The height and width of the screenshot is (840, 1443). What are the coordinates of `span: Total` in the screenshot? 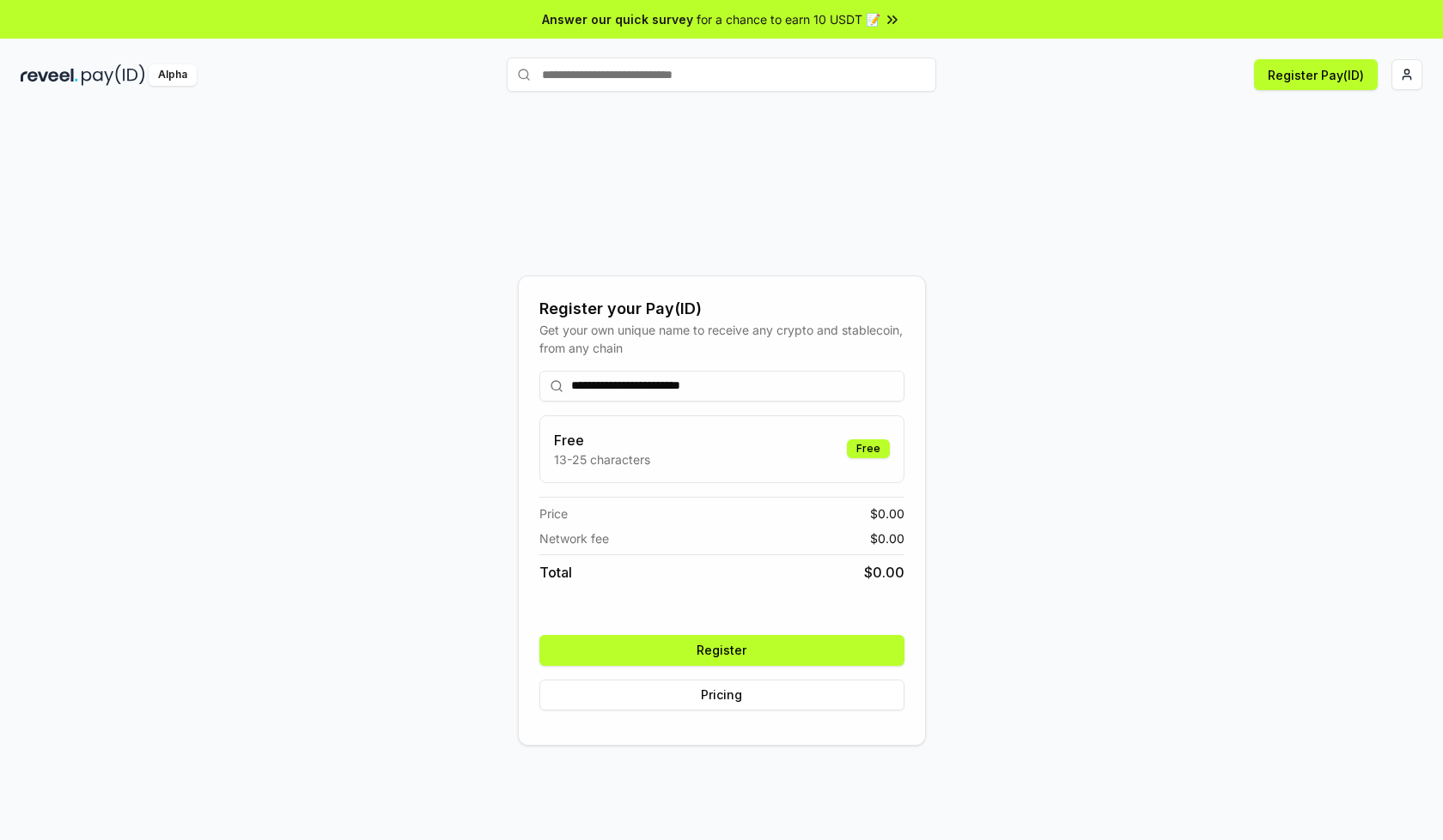 It's located at (555, 573).